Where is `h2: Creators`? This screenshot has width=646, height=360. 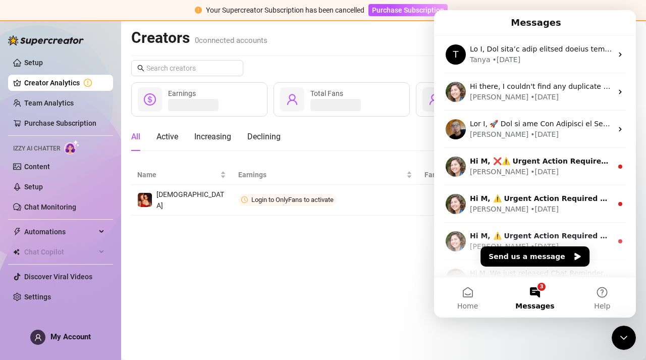 h2: Creators is located at coordinates (199, 38).